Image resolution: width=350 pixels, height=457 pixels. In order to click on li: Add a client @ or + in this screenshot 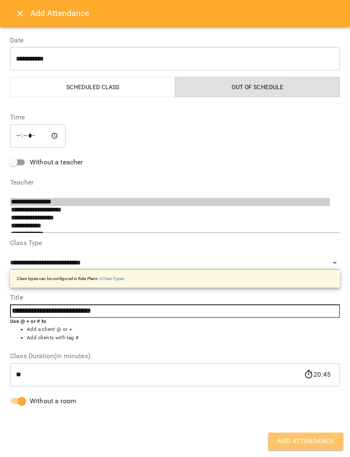, I will do `click(184, 329)`.